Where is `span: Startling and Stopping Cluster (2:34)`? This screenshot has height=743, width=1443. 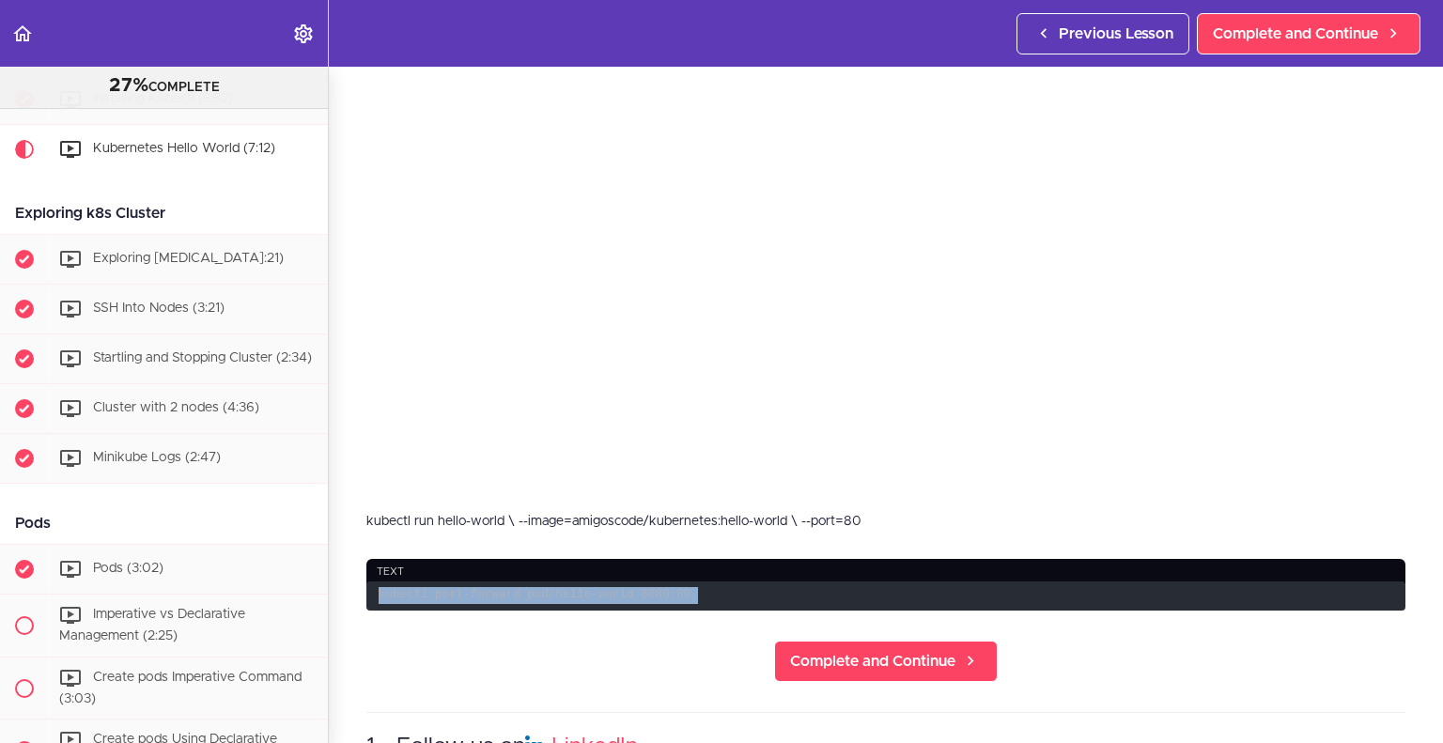
span: Startling and Stopping Cluster (2:34) is located at coordinates (202, 358).